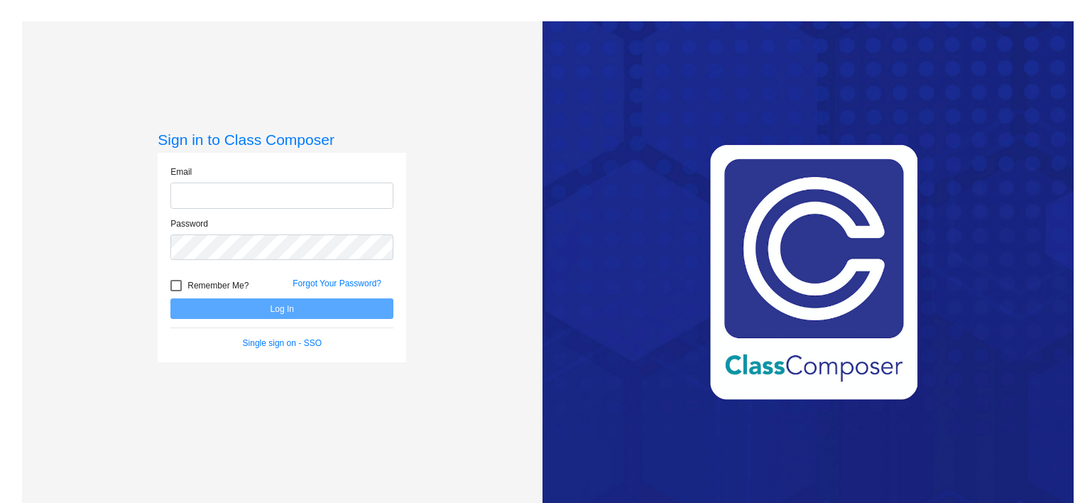  What do you see at coordinates (337, 283) in the screenshot?
I see `a: Forgot Your Password?` at bounding box center [337, 283].